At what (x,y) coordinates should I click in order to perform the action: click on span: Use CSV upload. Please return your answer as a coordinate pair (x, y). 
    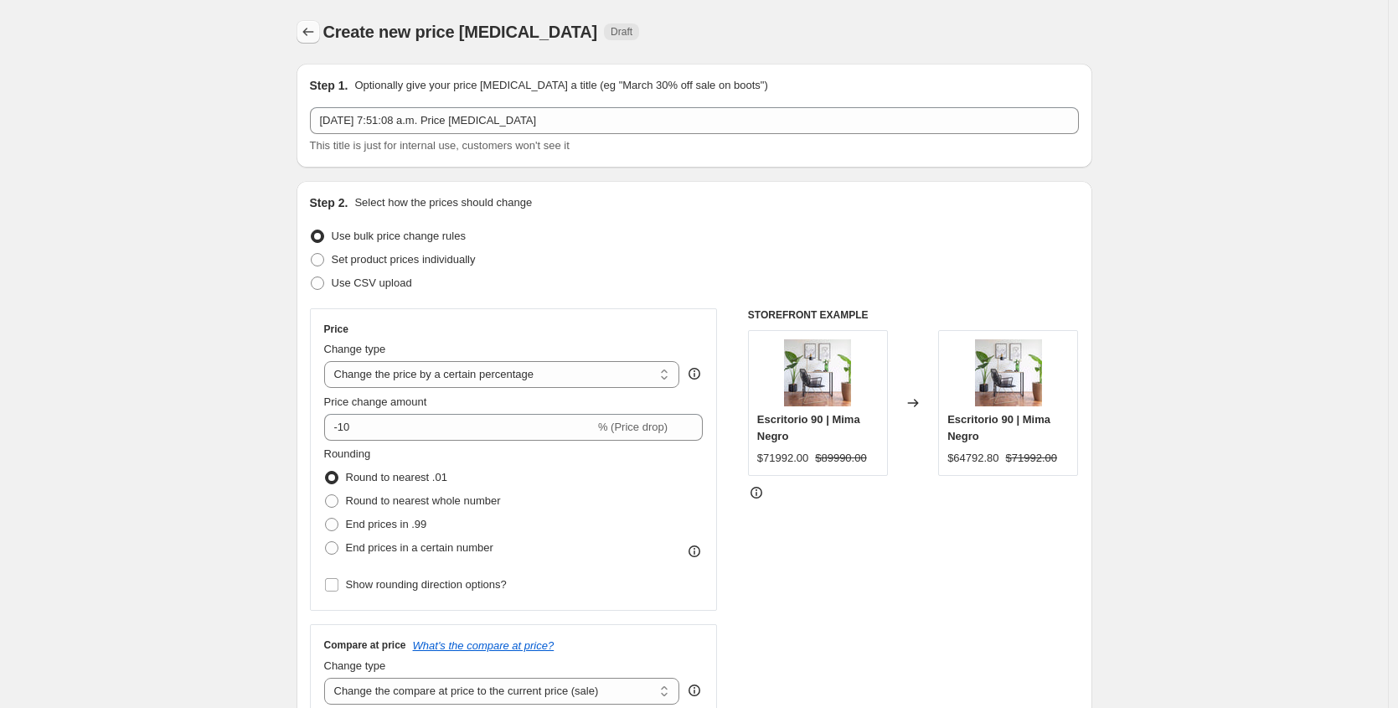
    Looking at the image, I should click on (372, 282).